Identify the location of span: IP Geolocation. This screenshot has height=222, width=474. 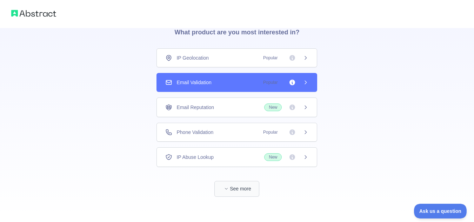
(193, 58).